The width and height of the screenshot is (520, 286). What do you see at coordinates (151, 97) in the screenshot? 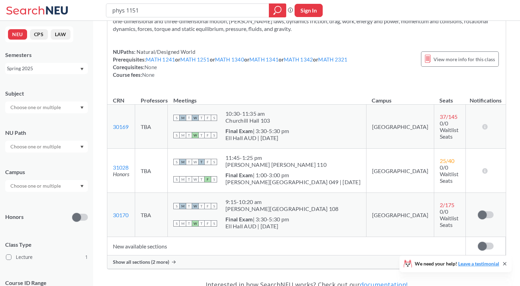
I see `th: Professors` at bounding box center [151, 97].